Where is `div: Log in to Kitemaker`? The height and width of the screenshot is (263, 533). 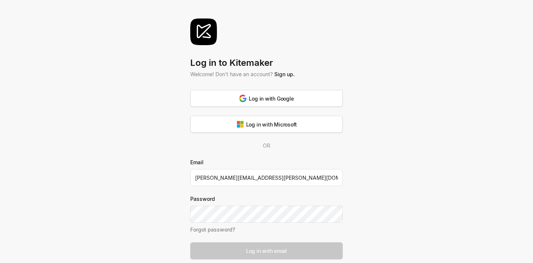 div: Log in to Kitemaker is located at coordinates (266, 63).